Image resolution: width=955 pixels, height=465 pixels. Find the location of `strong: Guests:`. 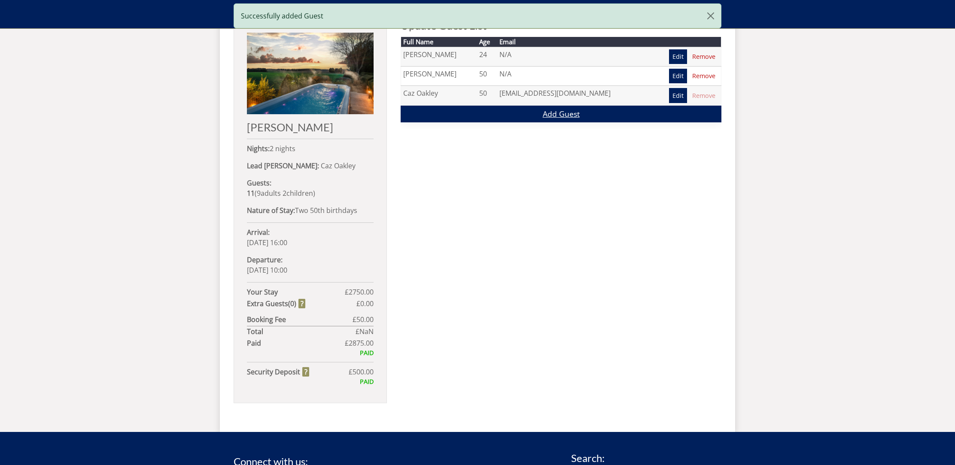

strong: Guests: is located at coordinates (259, 183).